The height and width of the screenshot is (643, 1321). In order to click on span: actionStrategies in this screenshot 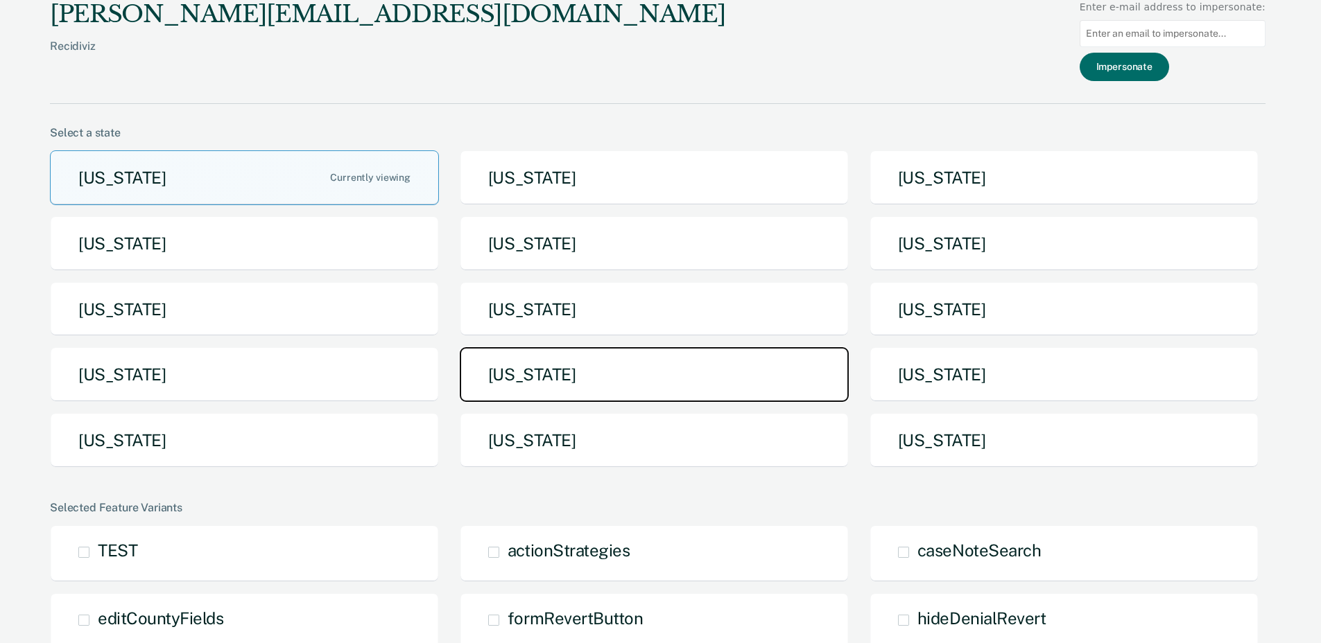, I will do `click(568, 550)`.